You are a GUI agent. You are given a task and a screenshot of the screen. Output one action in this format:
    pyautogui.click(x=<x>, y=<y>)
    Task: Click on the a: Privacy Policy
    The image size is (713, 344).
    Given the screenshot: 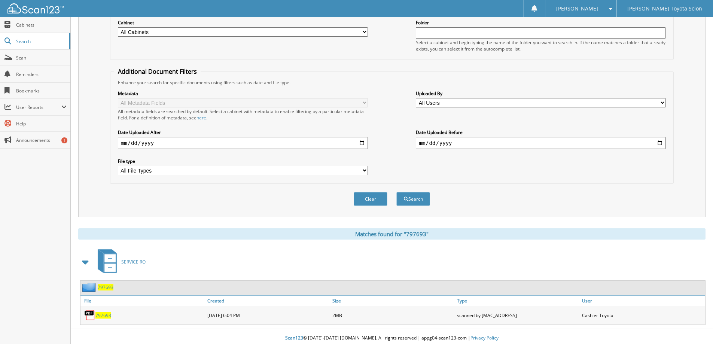 What is the action you would take?
    pyautogui.click(x=484, y=337)
    